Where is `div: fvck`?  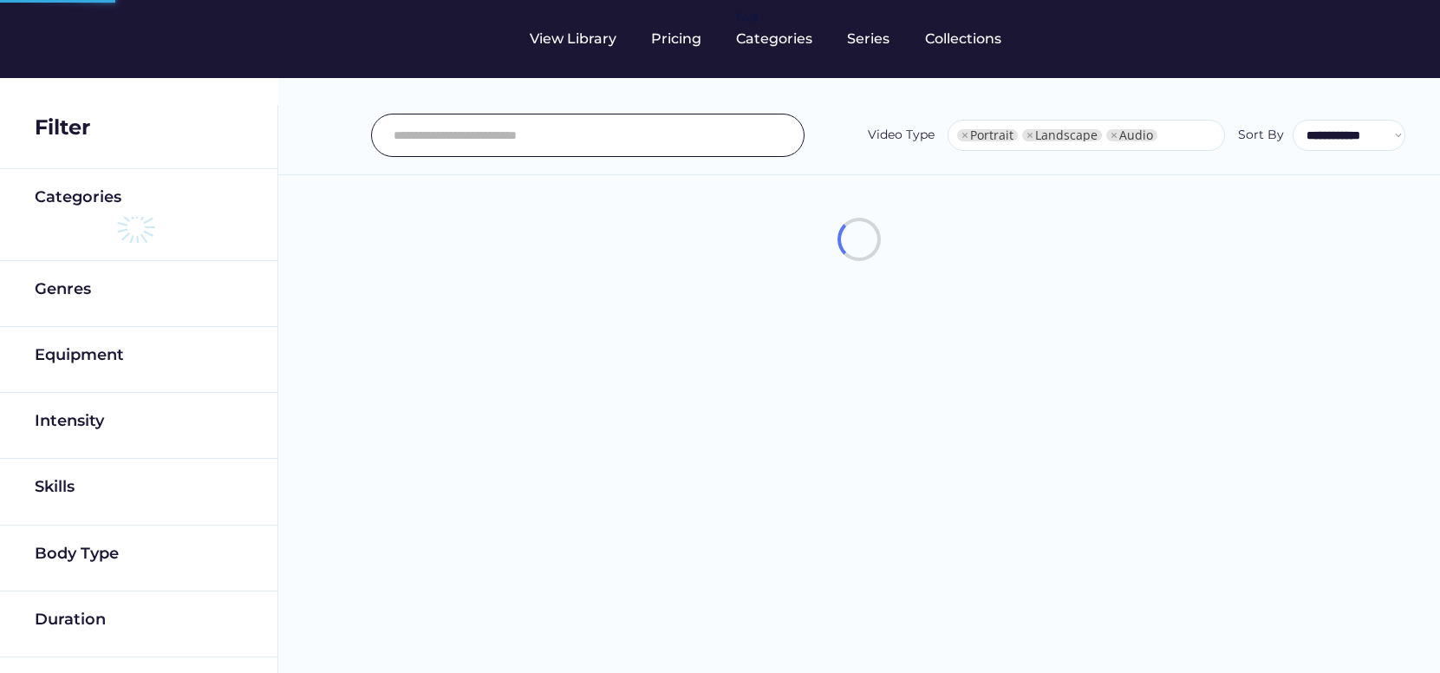 div: fvck is located at coordinates (747, 17).